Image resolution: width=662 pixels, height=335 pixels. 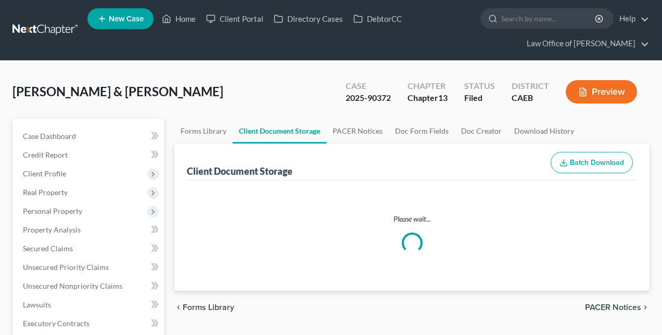 What do you see at coordinates (53, 211) in the screenshot?
I see `span: Personal Property` at bounding box center [53, 211].